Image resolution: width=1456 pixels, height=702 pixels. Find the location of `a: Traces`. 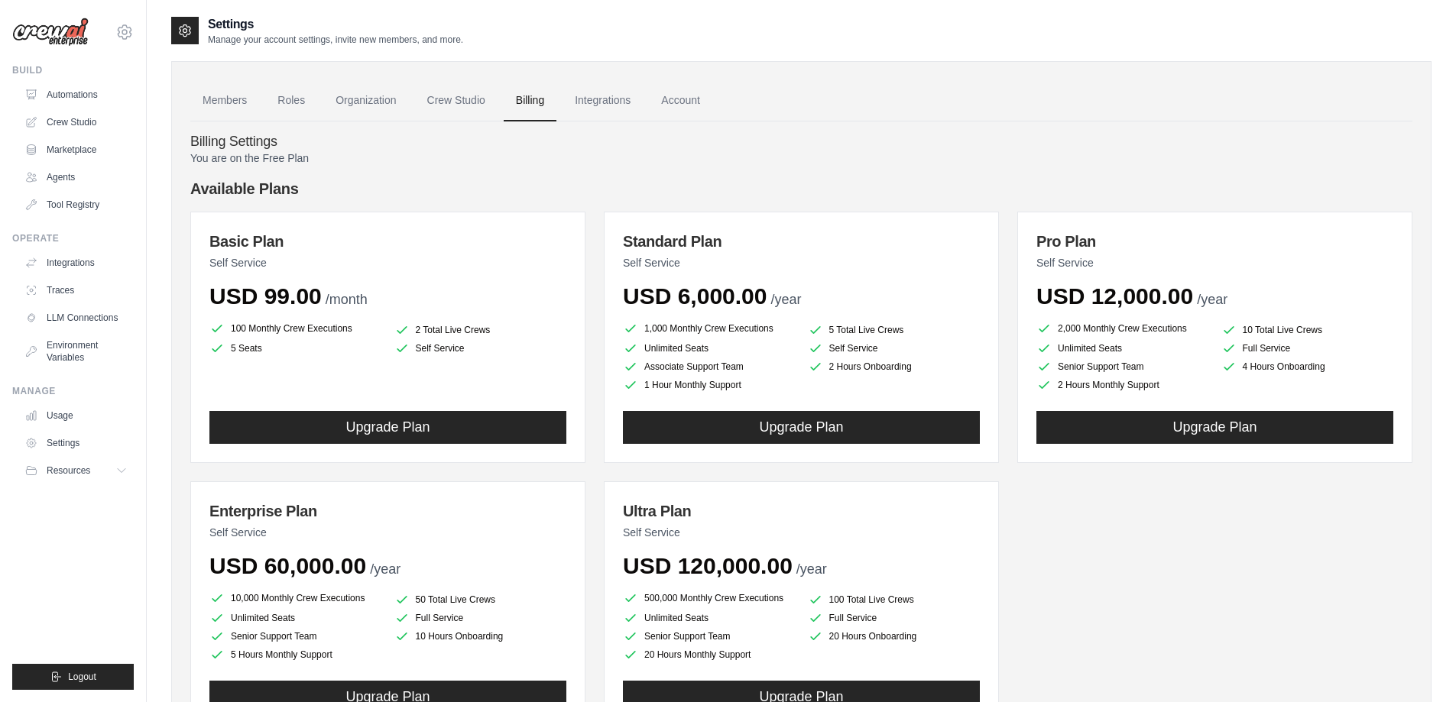

a: Traces is located at coordinates (76, 290).